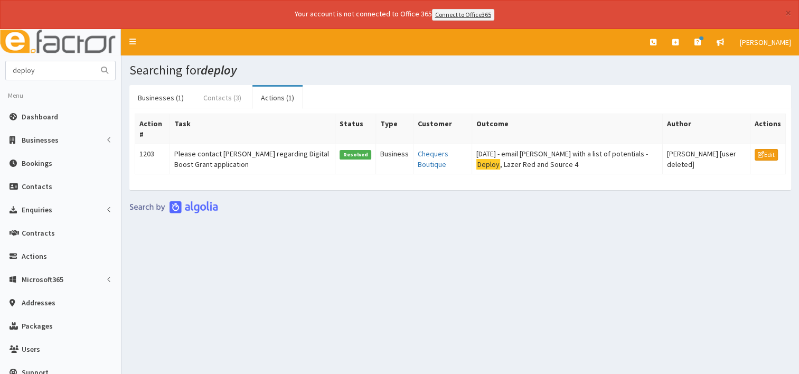 The width and height of the screenshot is (799, 374). Describe the element at coordinates (37, 210) in the screenshot. I see `span: Enquiries` at that location.